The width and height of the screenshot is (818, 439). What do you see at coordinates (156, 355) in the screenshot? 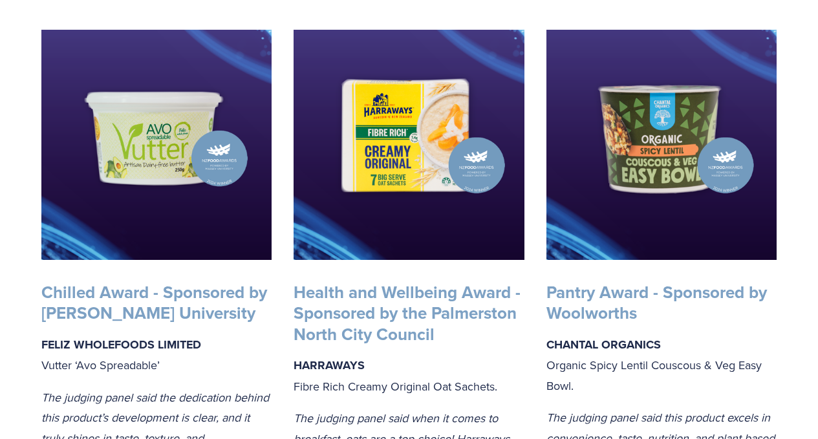
I see `p: Vutter ‘Avo Spreadable’` at bounding box center [156, 355].